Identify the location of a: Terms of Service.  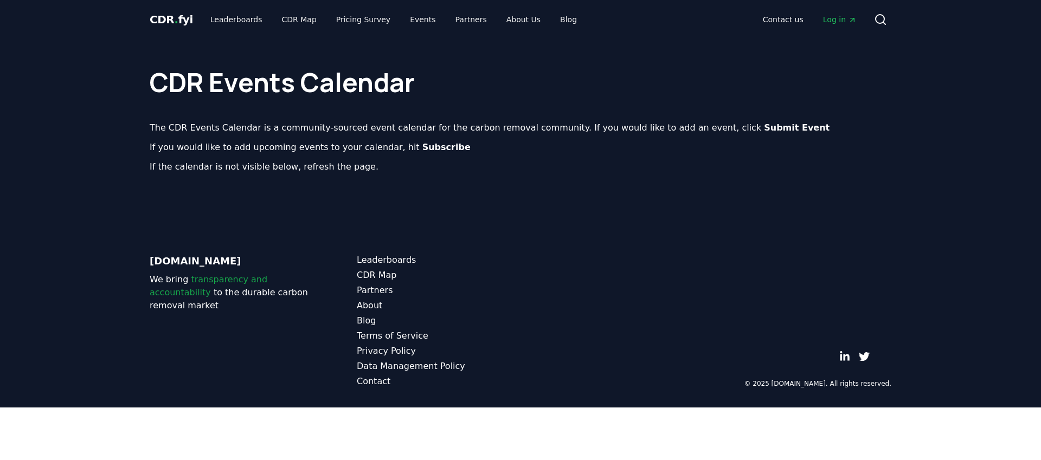
(439, 336).